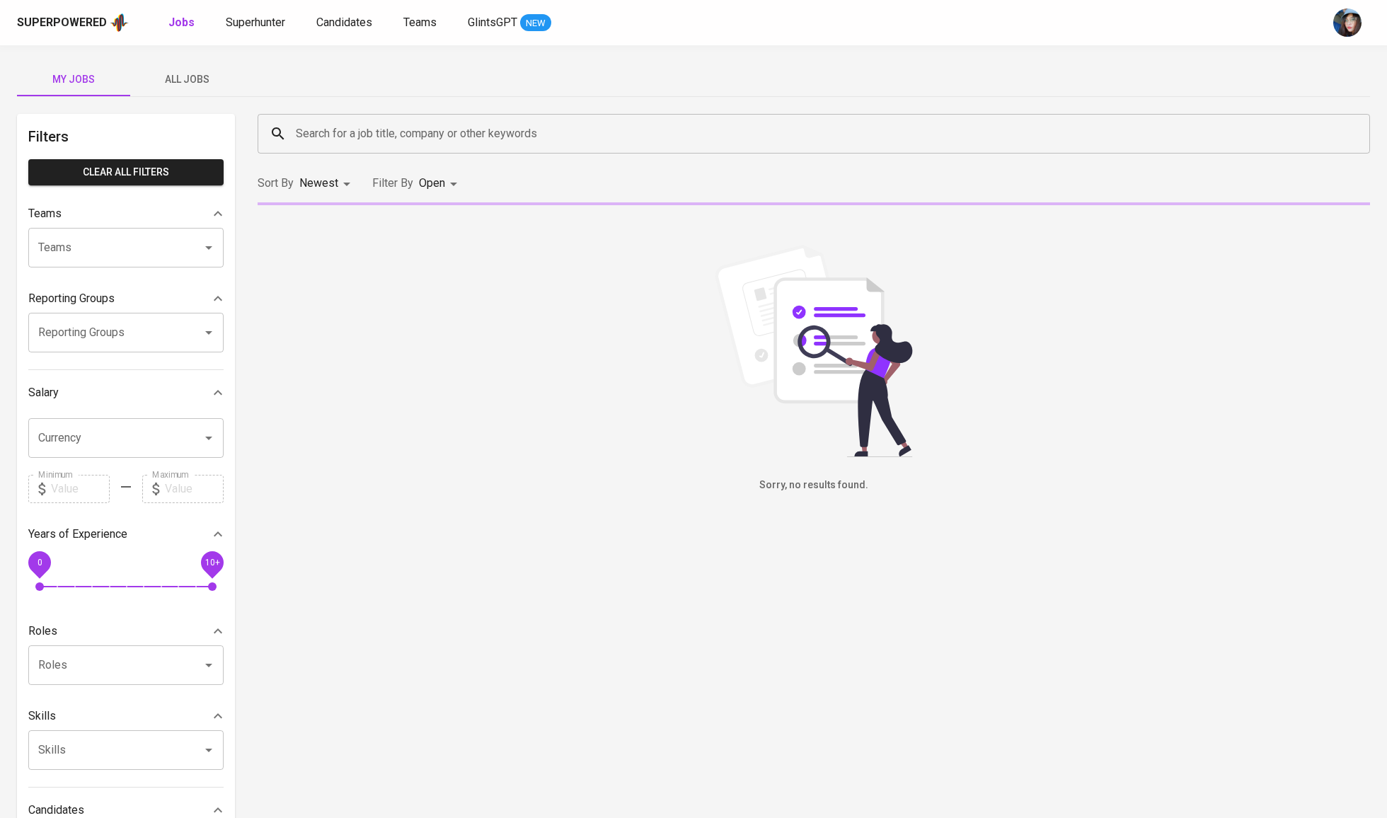 Image resolution: width=1387 pixels, height=818 pixels. What do you see at coordinates (420, 22) in the screenshot?
I see `span: Teams` at bounding box center [420, 22].